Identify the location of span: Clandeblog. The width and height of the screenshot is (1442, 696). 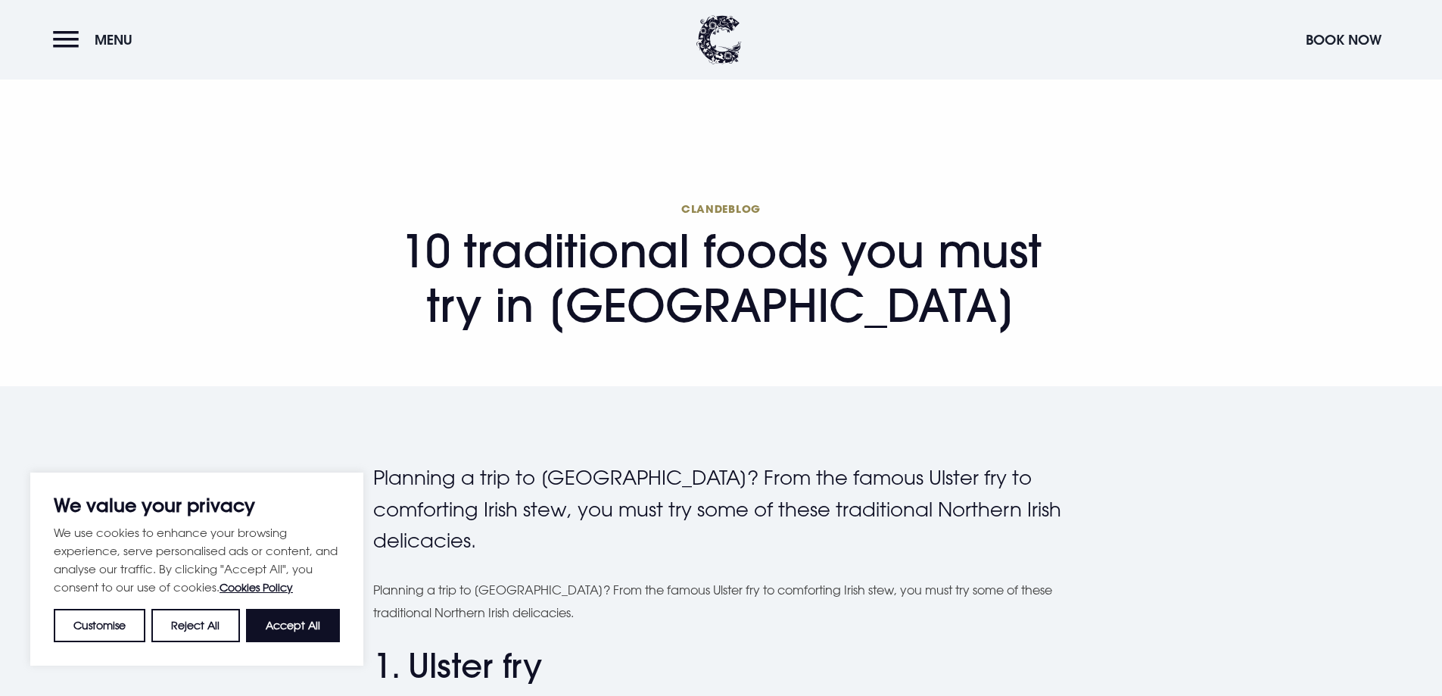
(721, 208).